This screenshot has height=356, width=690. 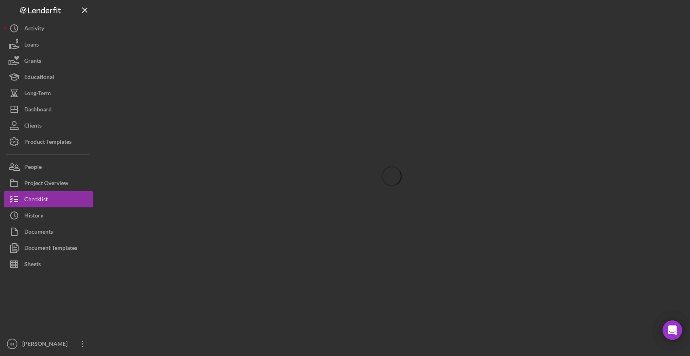 I want to click on a: Project Overview, so click(x=49, y=183).